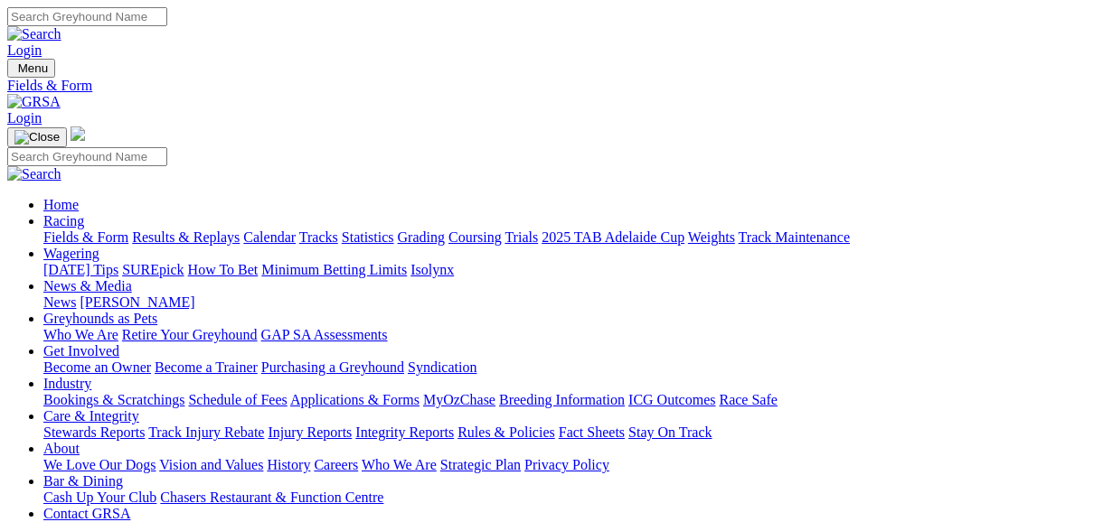 The image size is (1094, 522). Describe the element at coordinates (459, 400) in the screenshot. I see `a: MyOzChase` at that location.